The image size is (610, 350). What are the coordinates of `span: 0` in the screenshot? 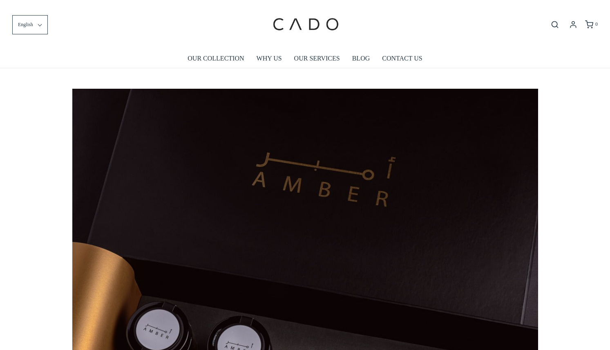 It's located at (597, 24).